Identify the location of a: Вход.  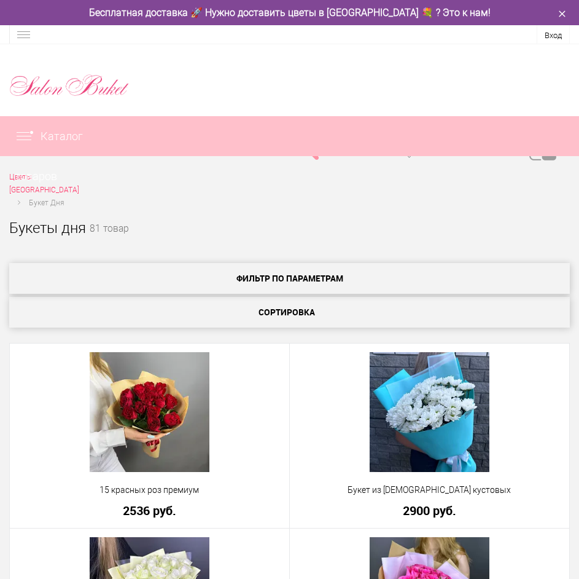
(554, 35).